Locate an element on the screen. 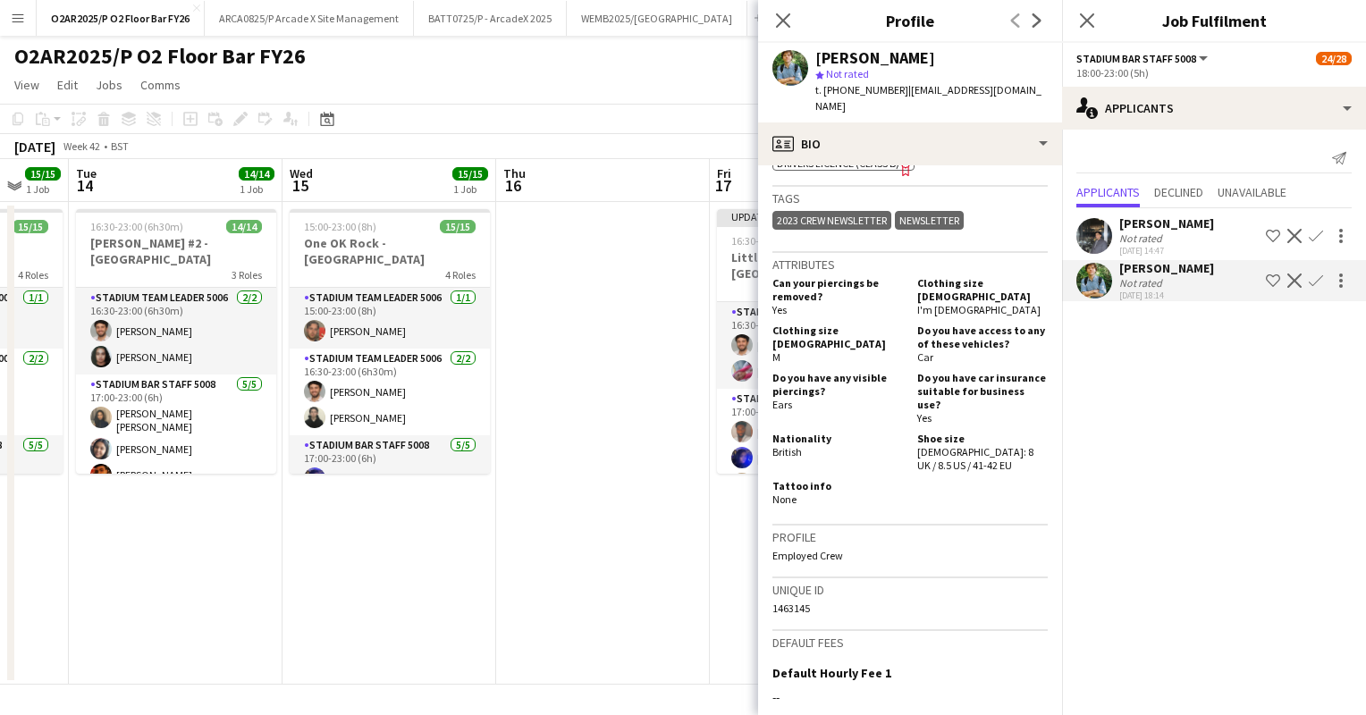 The width and height of the screenshot is (1366, 715). h5: Do you have access to any of these vehicles? is located at coordinates (982, 337).